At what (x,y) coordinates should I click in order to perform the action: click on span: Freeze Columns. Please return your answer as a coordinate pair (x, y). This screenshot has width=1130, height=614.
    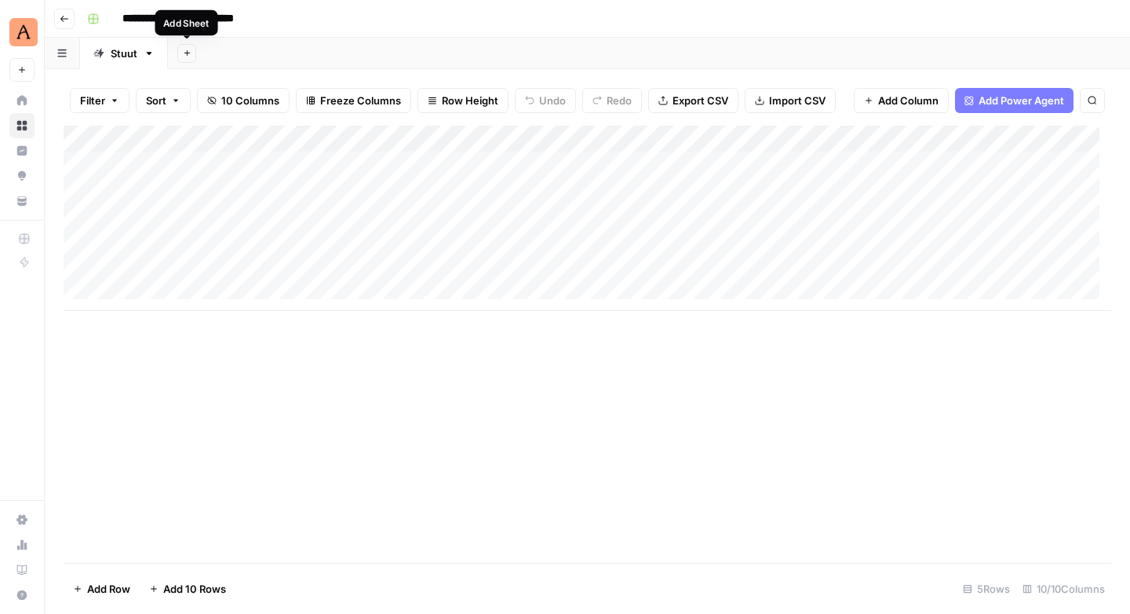
    Looking at the image, I should click on (360, 100).